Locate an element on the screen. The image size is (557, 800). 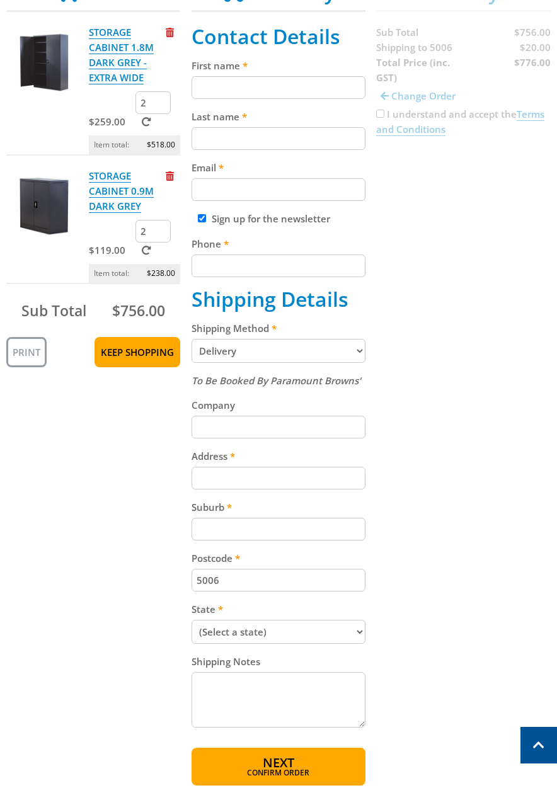
h2: Contact Details is located at coordinates (278, 37).